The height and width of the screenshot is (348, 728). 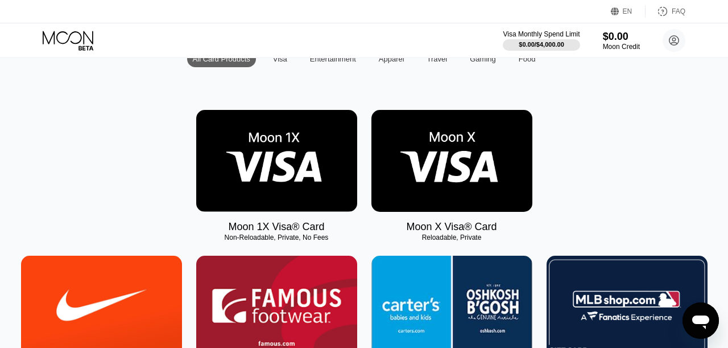 I want to click on div: Moon Credit, so click(x=621, y=47).